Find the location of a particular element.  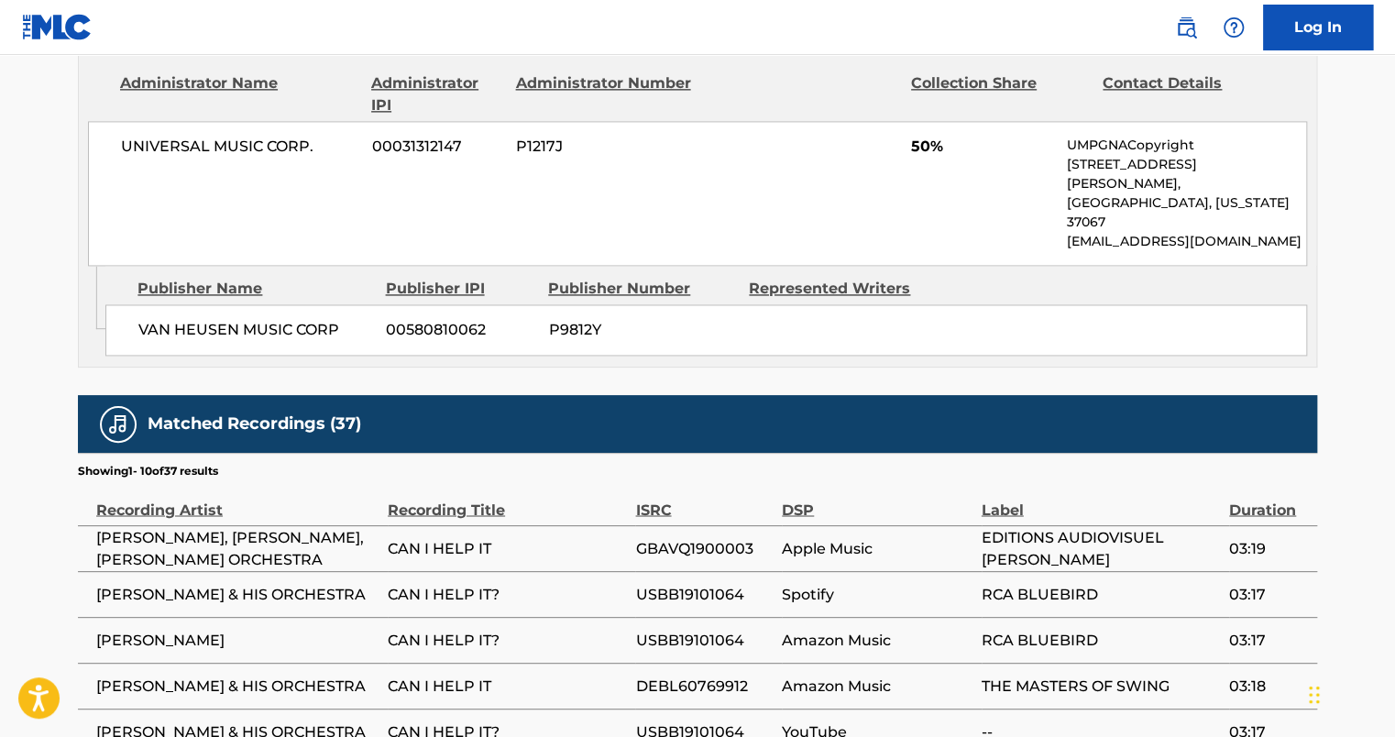

span: Spotify is located at coordinates (877, 594).